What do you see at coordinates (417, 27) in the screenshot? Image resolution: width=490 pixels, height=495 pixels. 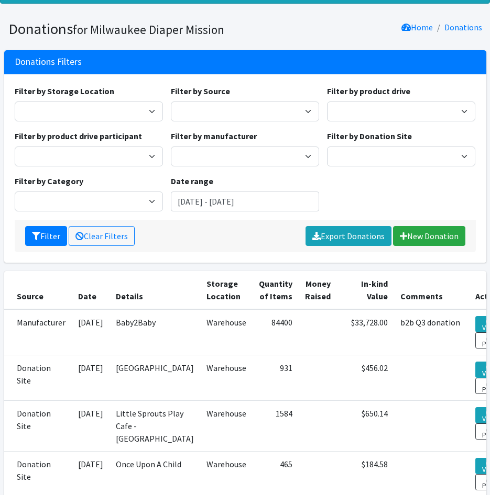 I see `a: Home` at bounding box center [417, 27].